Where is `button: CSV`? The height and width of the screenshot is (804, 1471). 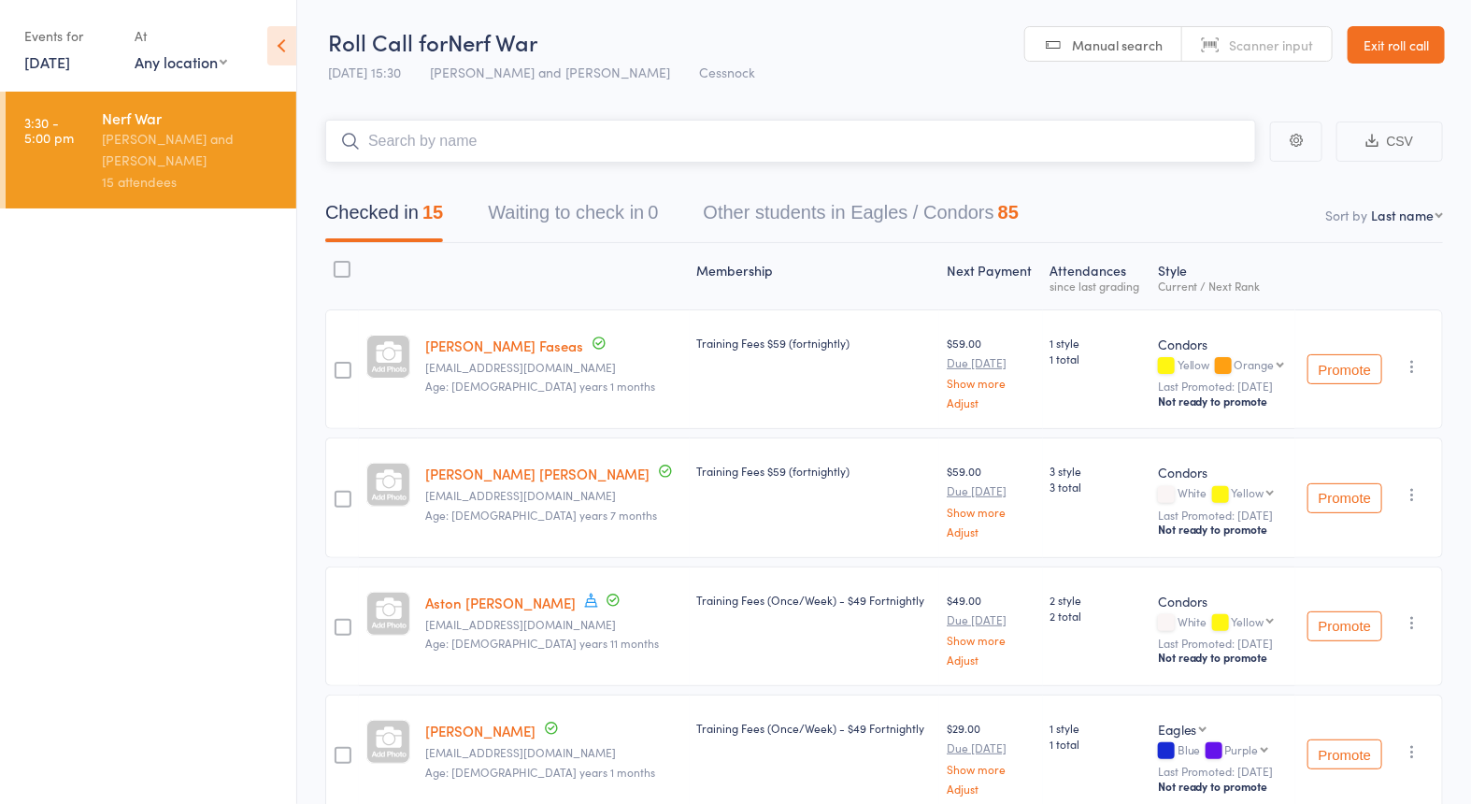 button: CSV is located at coordinates (1390, 141).